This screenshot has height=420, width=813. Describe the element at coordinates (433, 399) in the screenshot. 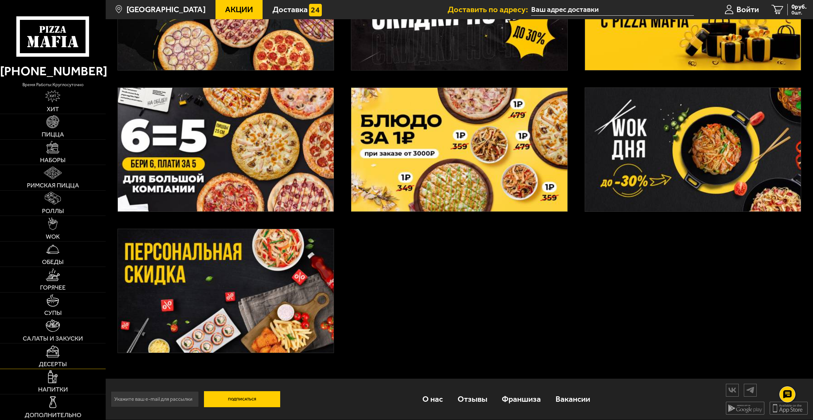

I see `a: О нас` at that location.